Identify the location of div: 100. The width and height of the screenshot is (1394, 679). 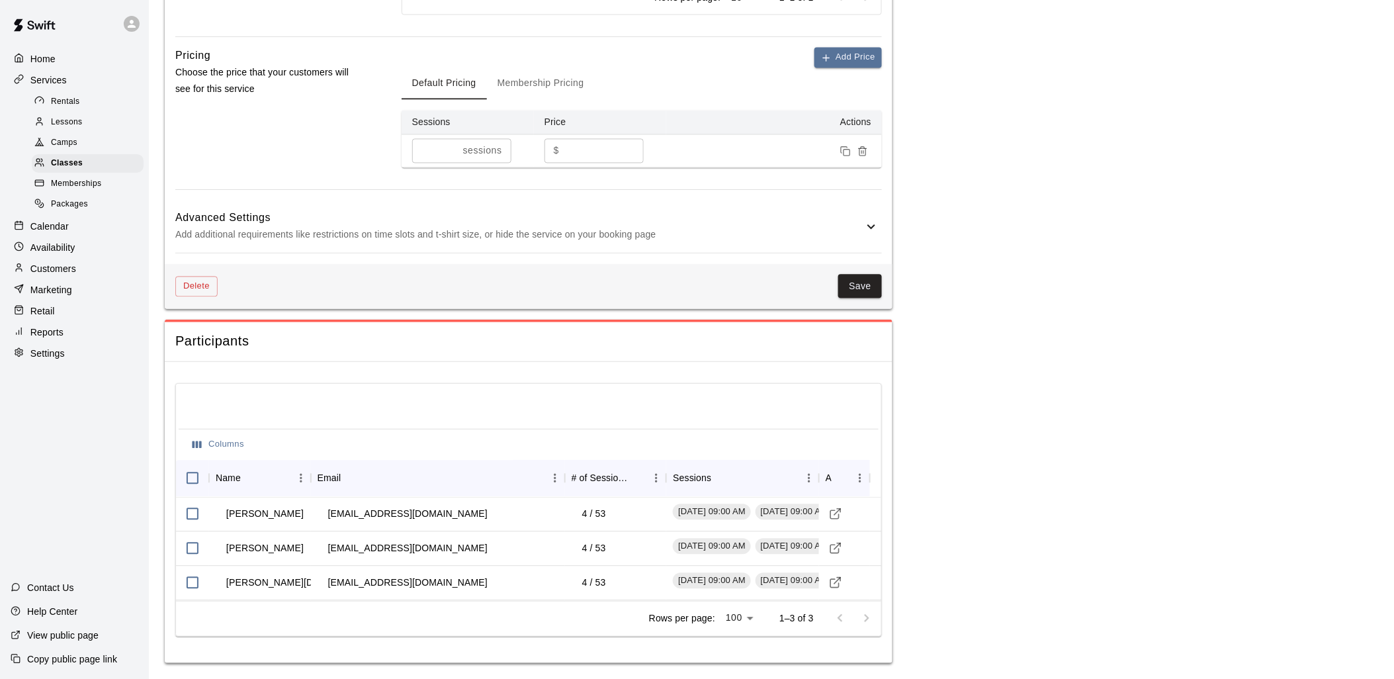
(739, 618).